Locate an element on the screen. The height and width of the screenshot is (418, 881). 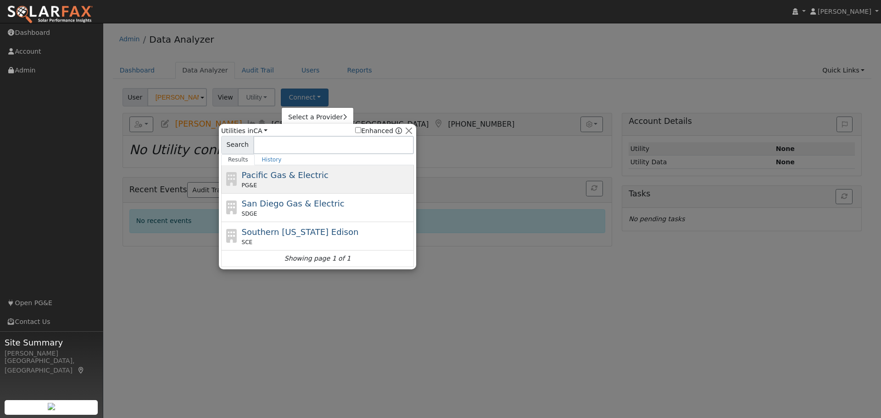
input: Enhanced is located at coordinates (358, 130).